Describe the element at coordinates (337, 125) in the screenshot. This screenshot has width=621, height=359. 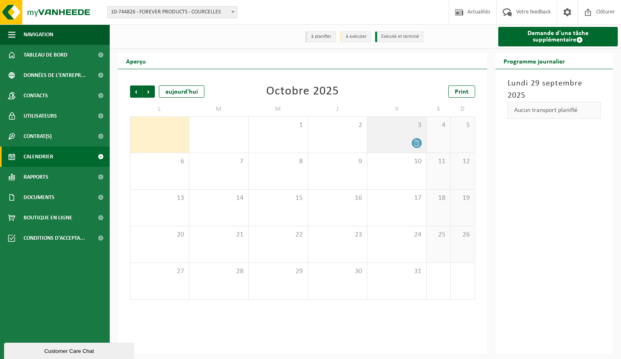
I see `span: 2` at that location.